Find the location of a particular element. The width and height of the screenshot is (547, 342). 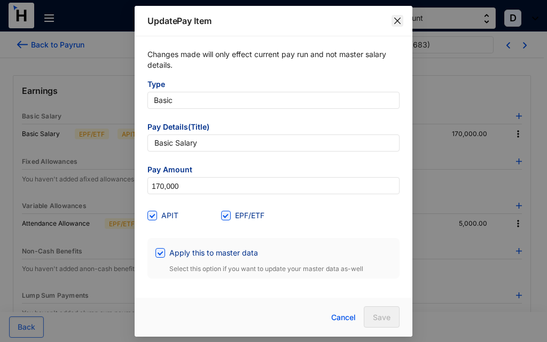

span: close is located at coordinates (397, 21).